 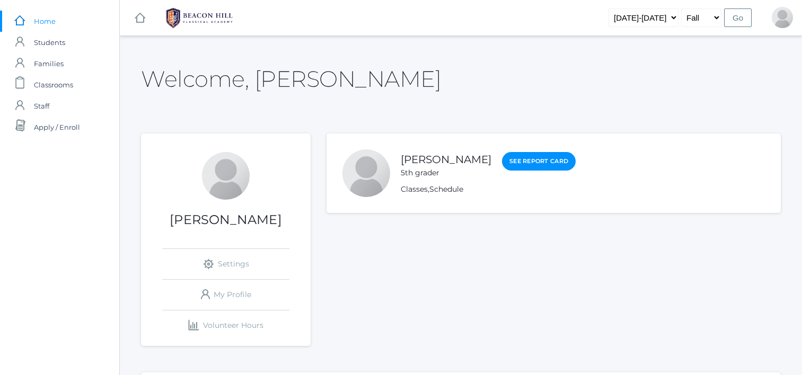 What do you see at coordinates (226, 264) in the screenshot?
I see `a: Settings` at bounding box center [226, 264].